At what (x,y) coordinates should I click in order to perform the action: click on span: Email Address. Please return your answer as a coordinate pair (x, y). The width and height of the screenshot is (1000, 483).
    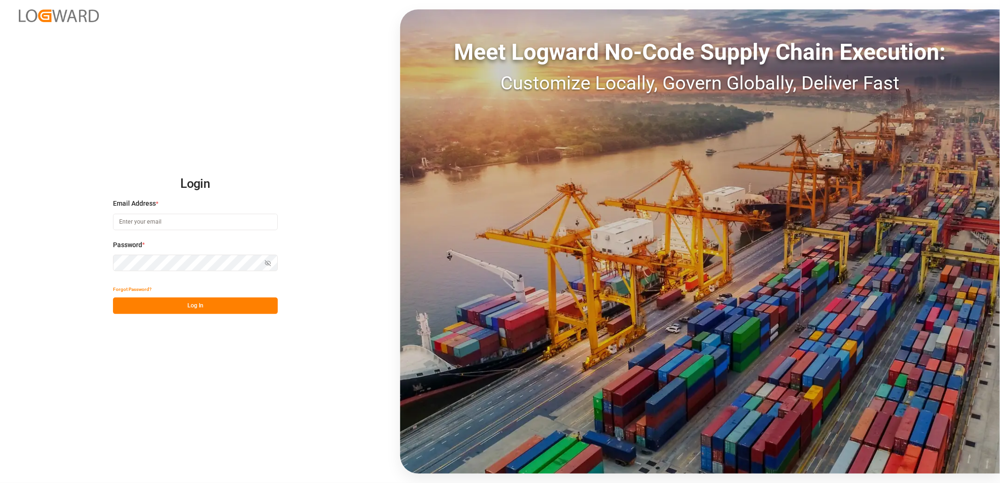
    Looking at the image, I should click on (134, 203).